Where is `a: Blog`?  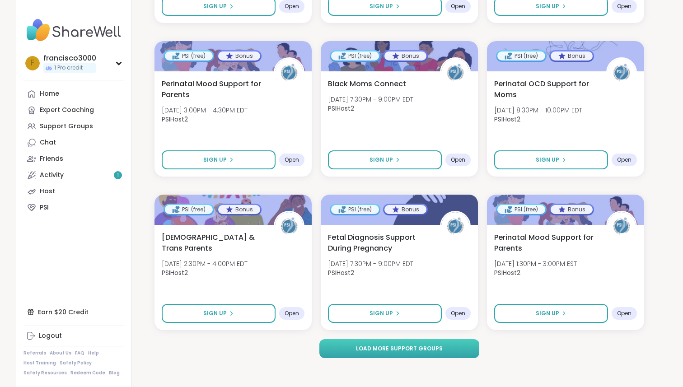 a: Blog is located at coordinates (114, 373).